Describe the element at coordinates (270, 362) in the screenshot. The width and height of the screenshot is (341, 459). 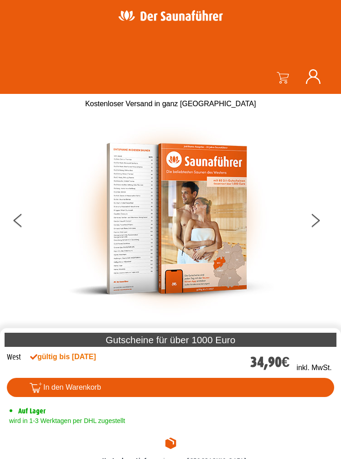
I see `bdi: 34,90` at that location.